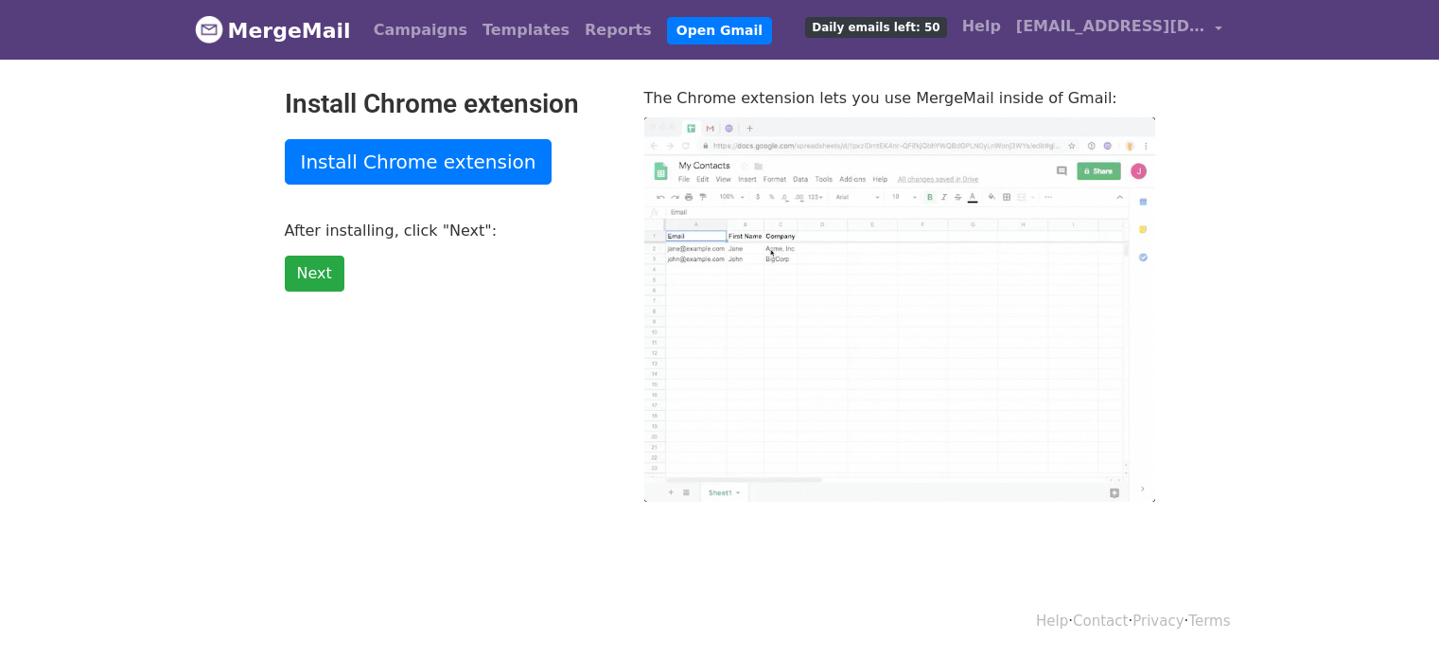 This screenshot has width=1439, height=658. What do you see at coordinates (900, 97) in the screenshot?
I see `p: The Chrome extension lets you use MergeMail inside of Gmail:` at bounding box center [900, 97].